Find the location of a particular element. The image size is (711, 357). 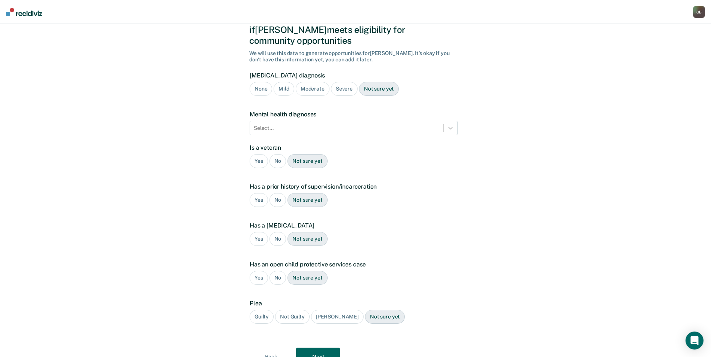

label: Plea is located at coordinates (353, 303).